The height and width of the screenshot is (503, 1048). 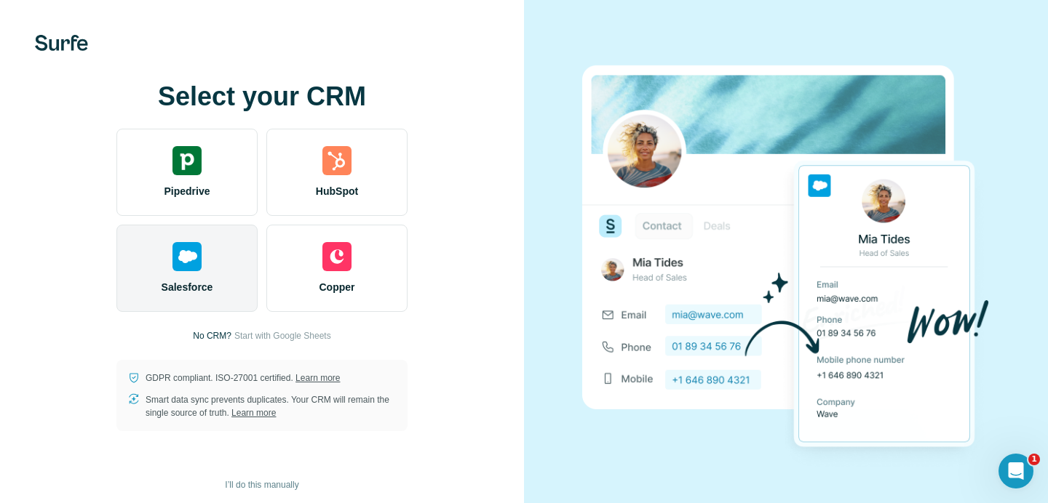 What do you see at coordinates (786, 257) in the screenshot?
I see `img: SALESFORCE image` at bounding box center [786, 257].